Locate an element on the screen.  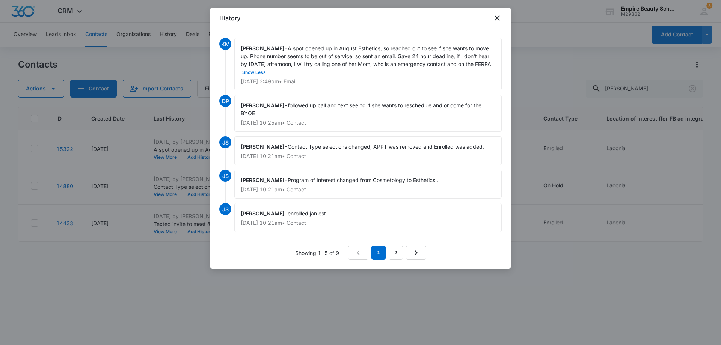
span: DP is located at coordinates (225, 101).